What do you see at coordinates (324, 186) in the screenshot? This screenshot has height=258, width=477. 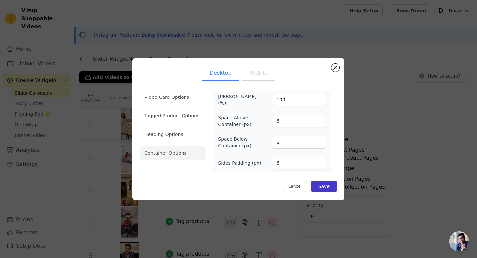 I see `button: Save` at bounding box center [324, 186].